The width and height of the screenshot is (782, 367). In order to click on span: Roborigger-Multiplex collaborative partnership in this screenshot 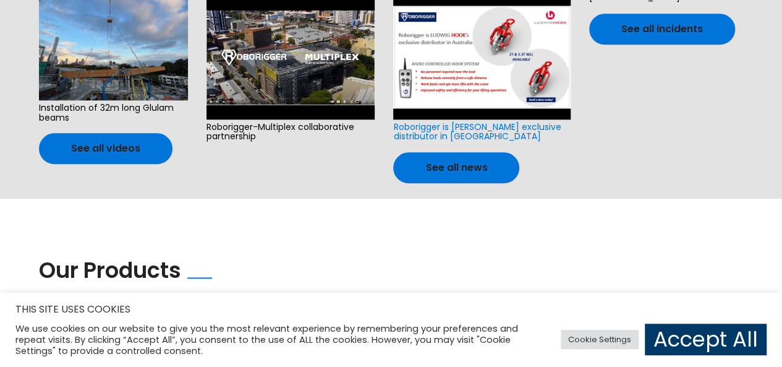, I will do `click(291, 132)`.